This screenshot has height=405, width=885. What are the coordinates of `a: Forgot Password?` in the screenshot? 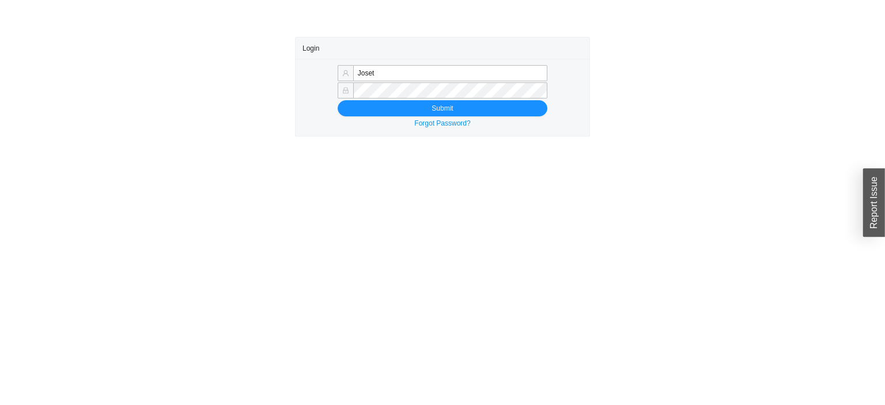 It's located at (442, 123).